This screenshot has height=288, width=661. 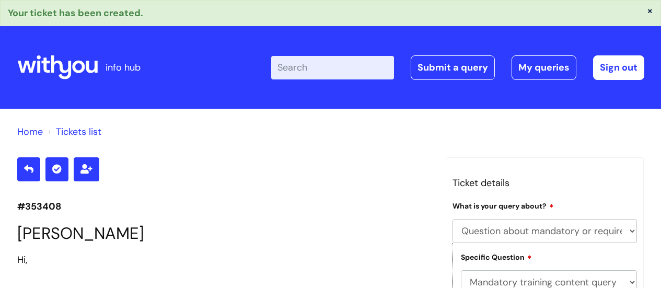 What do you see at coordinates (30, 132) in the screenshot?
I see `a: Home` at bounding box center [30, 132].